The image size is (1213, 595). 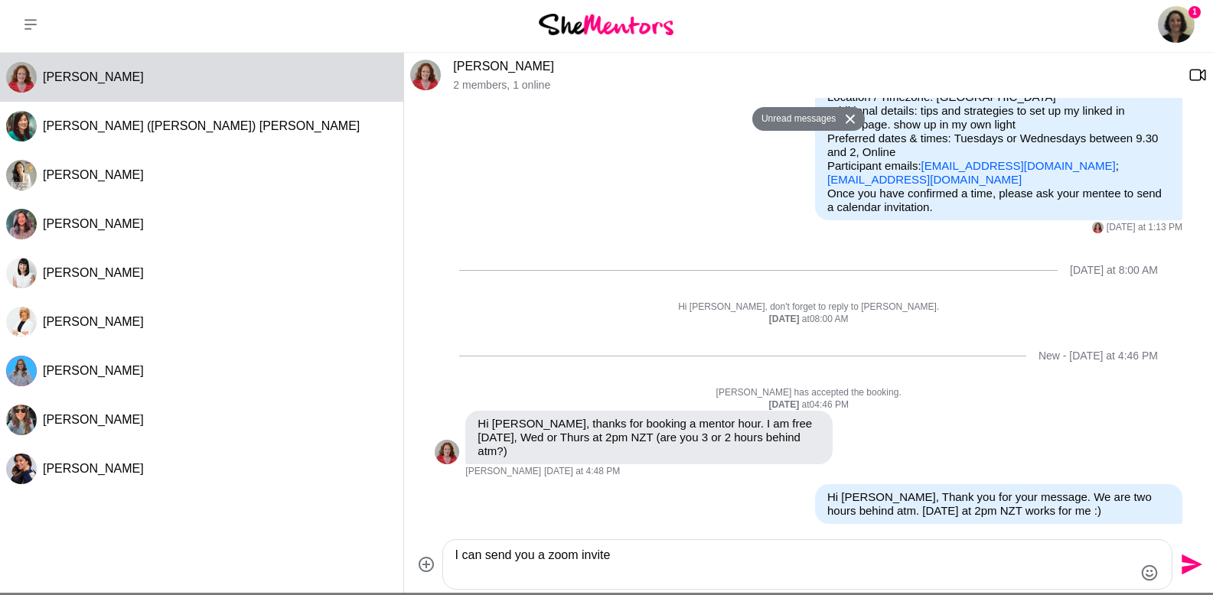 What do you see at coordinates (21, 126) in the screenshot?
I see `img: A` at bounding box center [21, 126].